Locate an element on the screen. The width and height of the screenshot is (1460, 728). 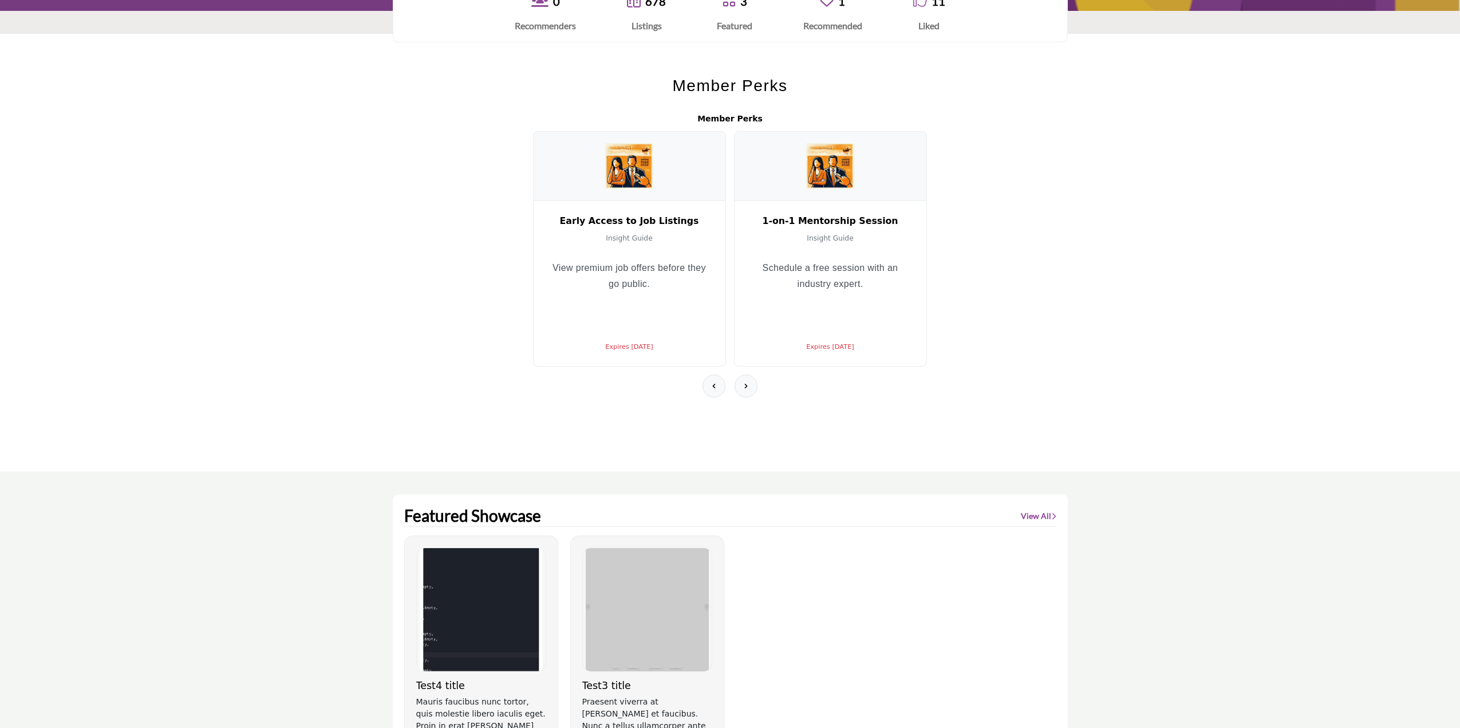
h3: Test3 title is located at coordinates (647, 685).